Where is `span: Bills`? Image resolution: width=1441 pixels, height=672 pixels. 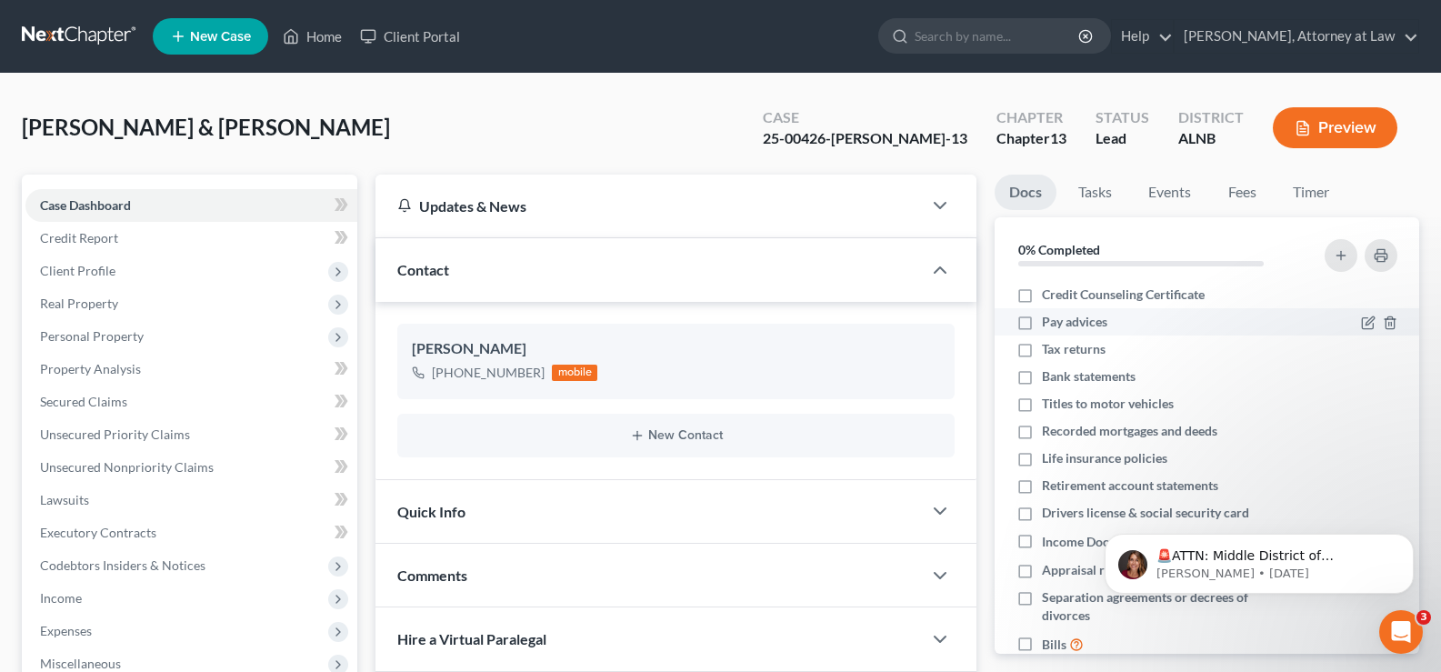 span: Bills is located at coordinates (1054, 645).